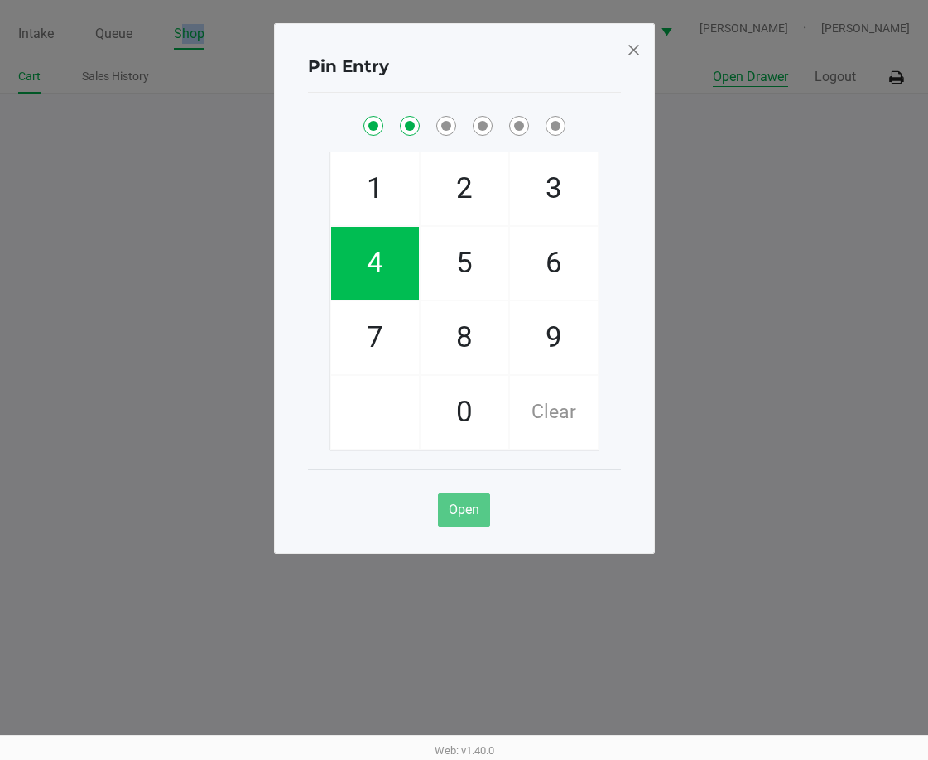  What do you see at coordinates (554, 263) in the screenshot?
I see `span: 6` at bounding box center [554, 263].